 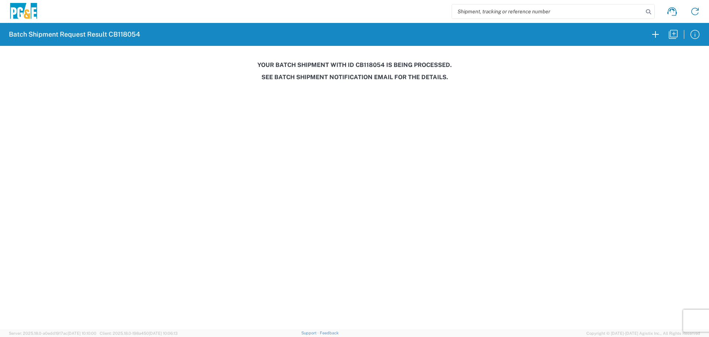 What do you see at coordinates (329, 332) in the screenshot?
I see `a: Feedback` at bounding box center [329, 332].